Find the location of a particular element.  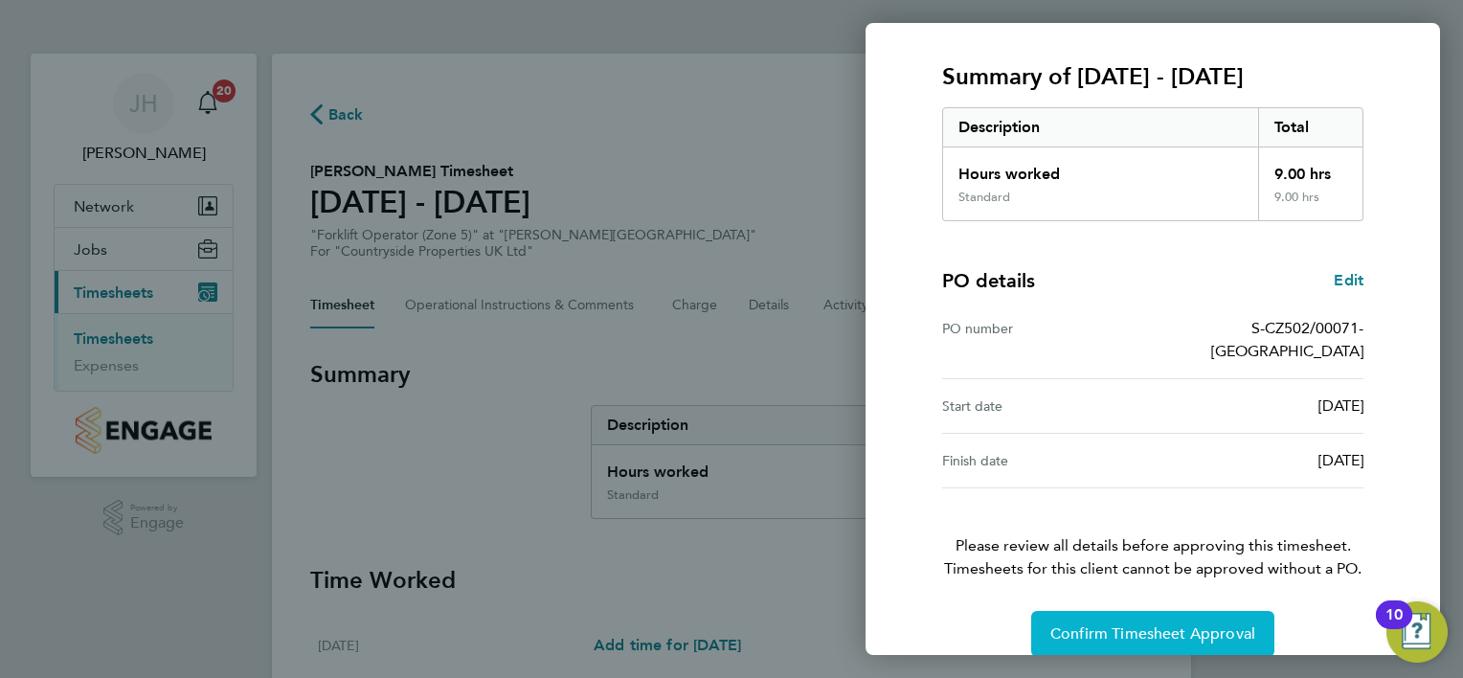

a: Edit is located at coordinates (1348, 281).